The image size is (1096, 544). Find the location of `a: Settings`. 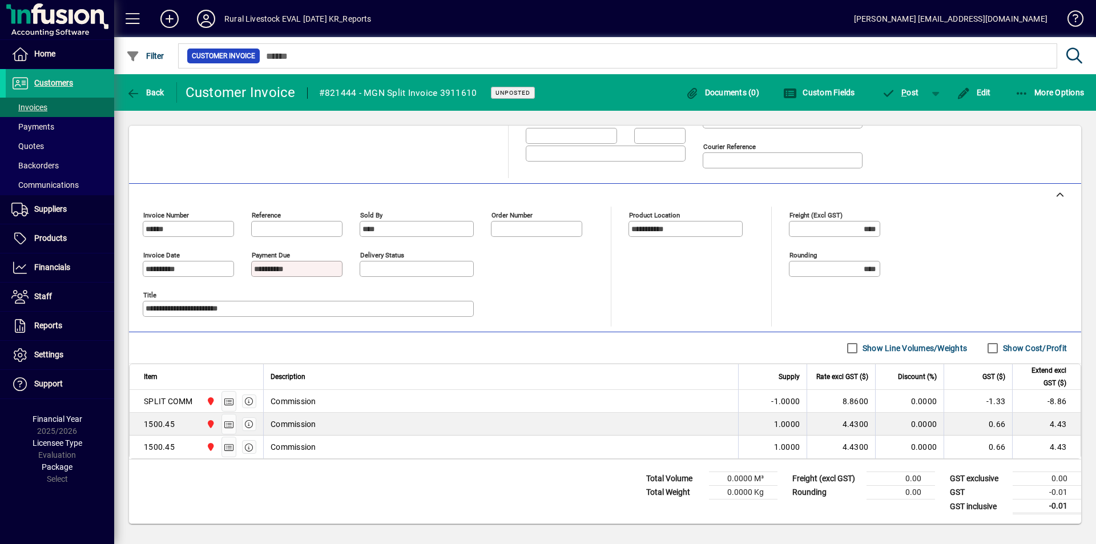

a: Settings is located at coordinates (60, 355).